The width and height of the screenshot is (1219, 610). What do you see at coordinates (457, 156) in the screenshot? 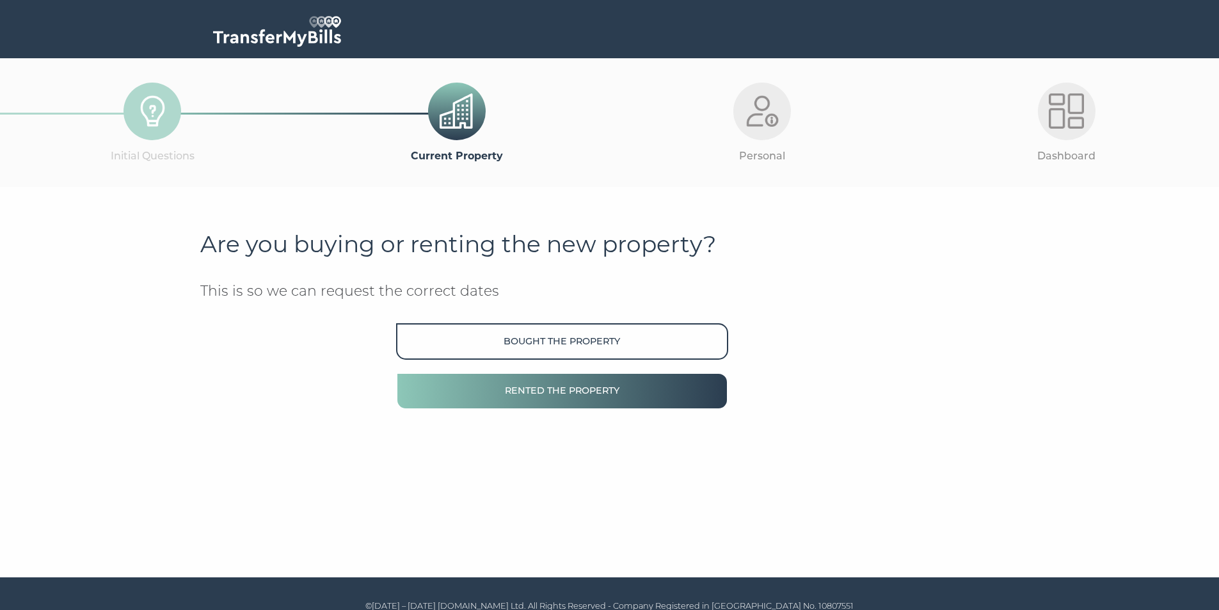
I see `p: Current Property` at bounding box center [457, 156].